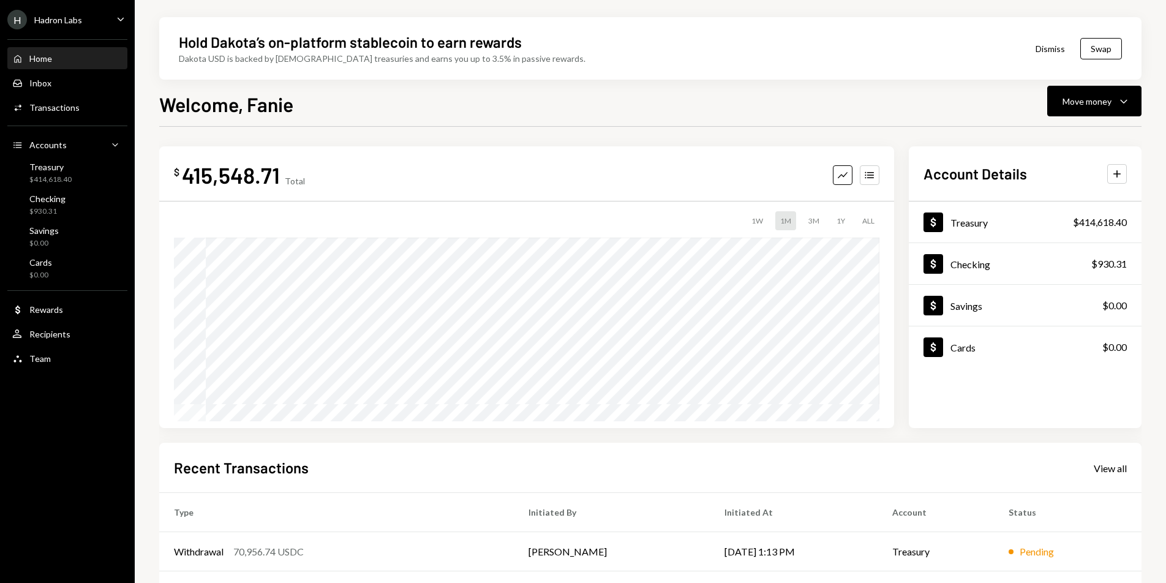  Describe the element at coordinates (54, 107) in the screenshot. I see `div: Transactions` at that location.